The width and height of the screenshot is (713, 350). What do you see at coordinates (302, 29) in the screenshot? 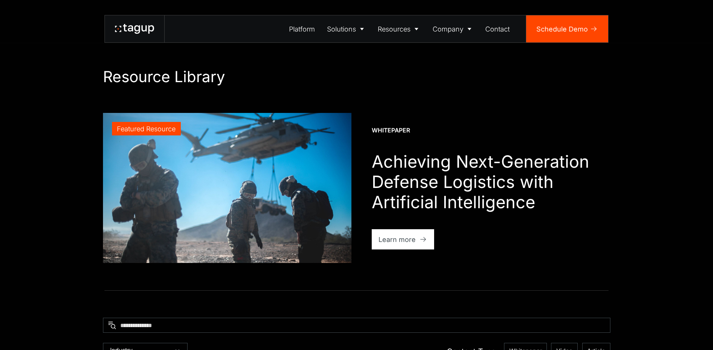
I see `div: Platform` at bounding box center [302, 29].